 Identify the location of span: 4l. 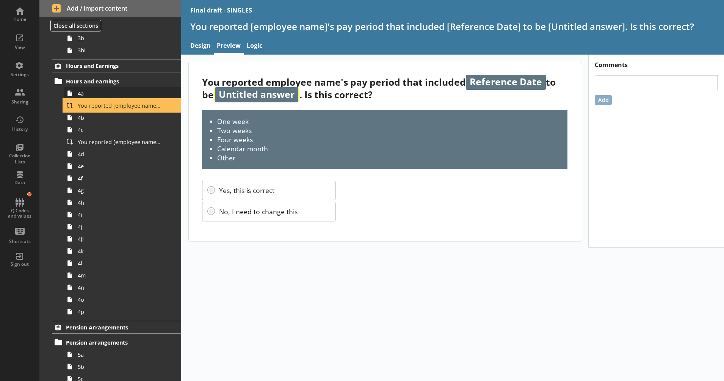
(119, 263).